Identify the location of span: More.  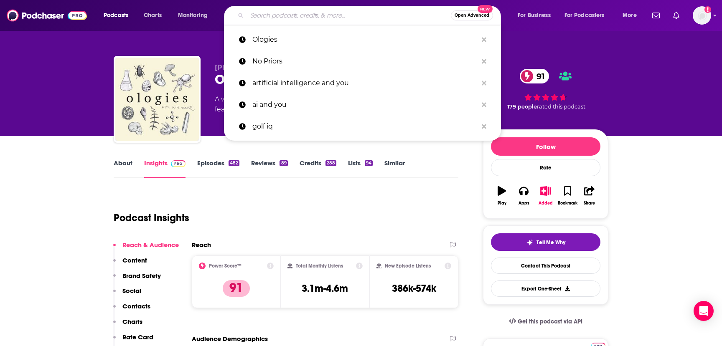
(629, 15).